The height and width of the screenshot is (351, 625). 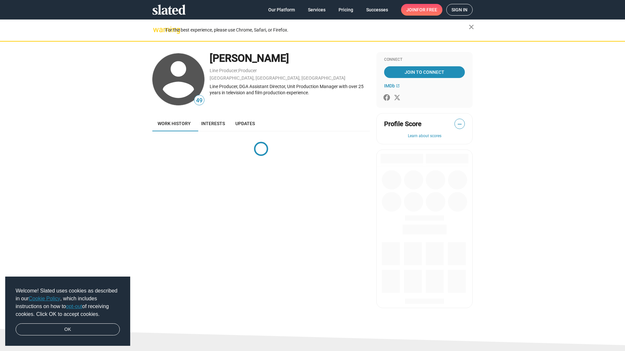 What do you see at coordinates (471, 27) in the screenshot?
I see `mat-icon: close` at bounding box center [471, 27].